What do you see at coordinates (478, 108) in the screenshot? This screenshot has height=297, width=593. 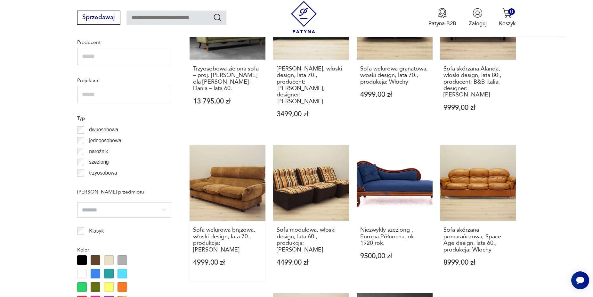 I see `p: 9999,00 zł` at bounding box center [478, 108].